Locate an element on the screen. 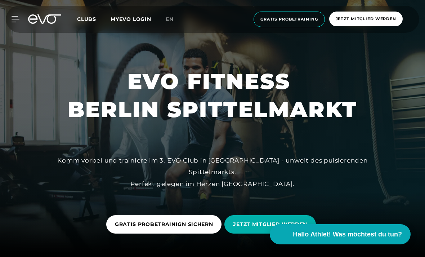  span: Clubs is located at coordinates (86, 19).